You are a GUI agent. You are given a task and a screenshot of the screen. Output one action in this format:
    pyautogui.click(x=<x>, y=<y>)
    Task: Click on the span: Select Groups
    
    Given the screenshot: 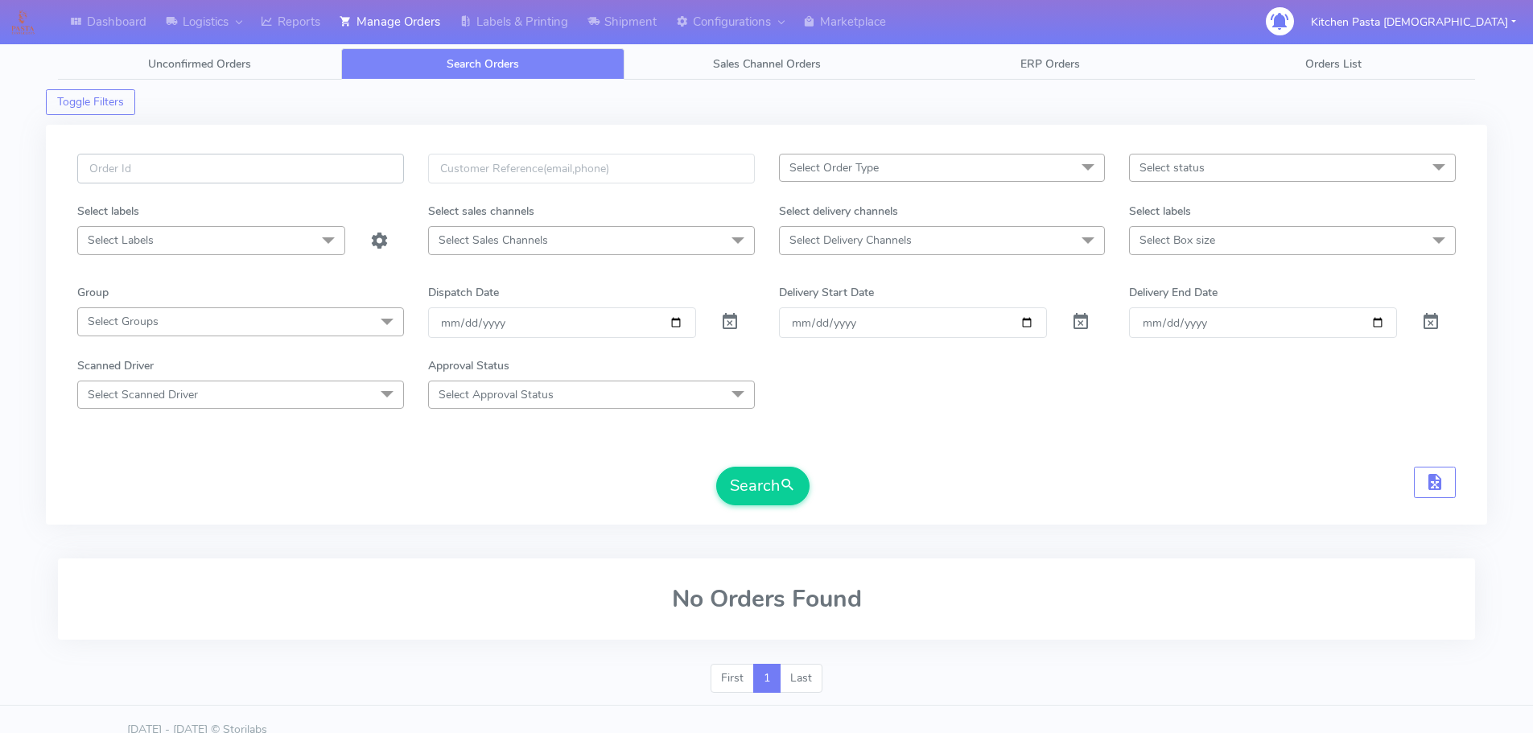 What is the action you would take?
    pyautogui.click(x=123, y=321)
    